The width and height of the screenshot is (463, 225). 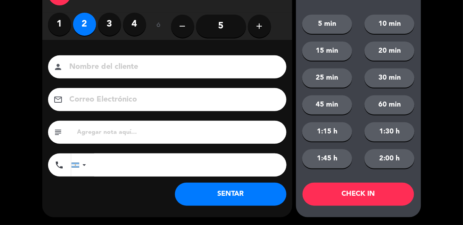 What do you see at coordinates (58, 132) in the screenshot?
I see `i: subject` at bounding box center [58, 132].